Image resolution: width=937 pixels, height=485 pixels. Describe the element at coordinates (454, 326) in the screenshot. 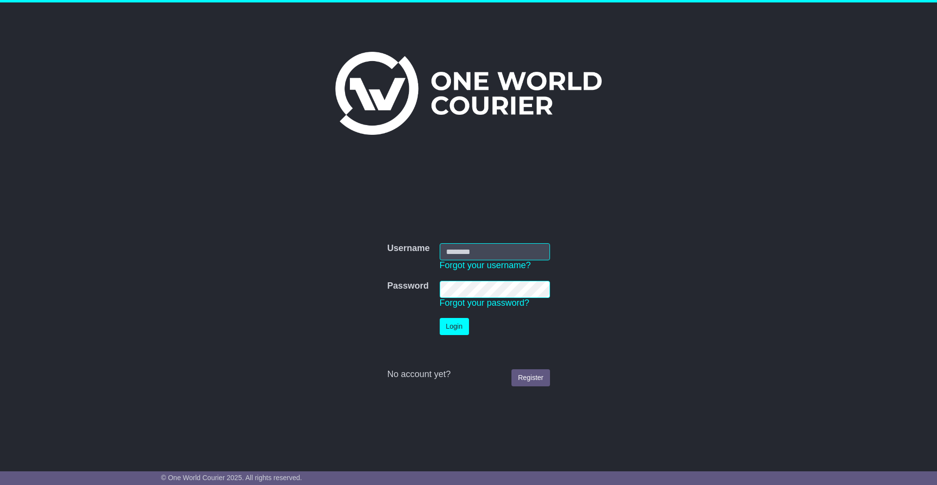

I see `button: Login` at that location.